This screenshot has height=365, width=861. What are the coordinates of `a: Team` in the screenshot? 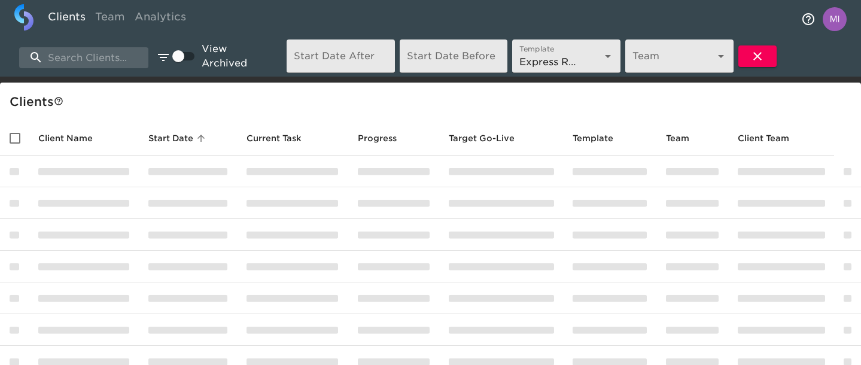 It's located at (110, 19).